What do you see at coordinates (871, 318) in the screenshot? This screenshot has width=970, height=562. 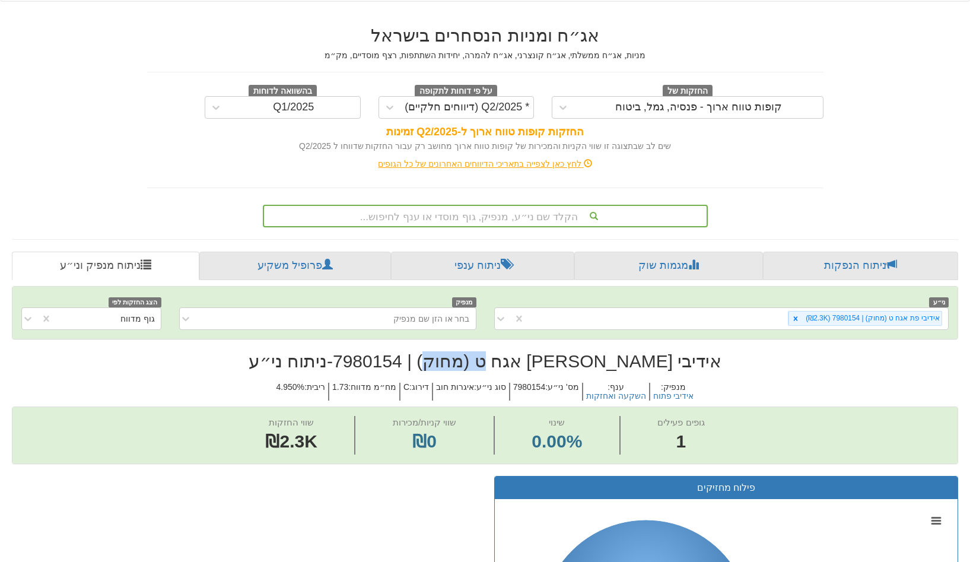 I see `div: אידיבי פת אגח ט (מחוק) | 7980154 (₪2.3K)` at bounding box center [871, 318].